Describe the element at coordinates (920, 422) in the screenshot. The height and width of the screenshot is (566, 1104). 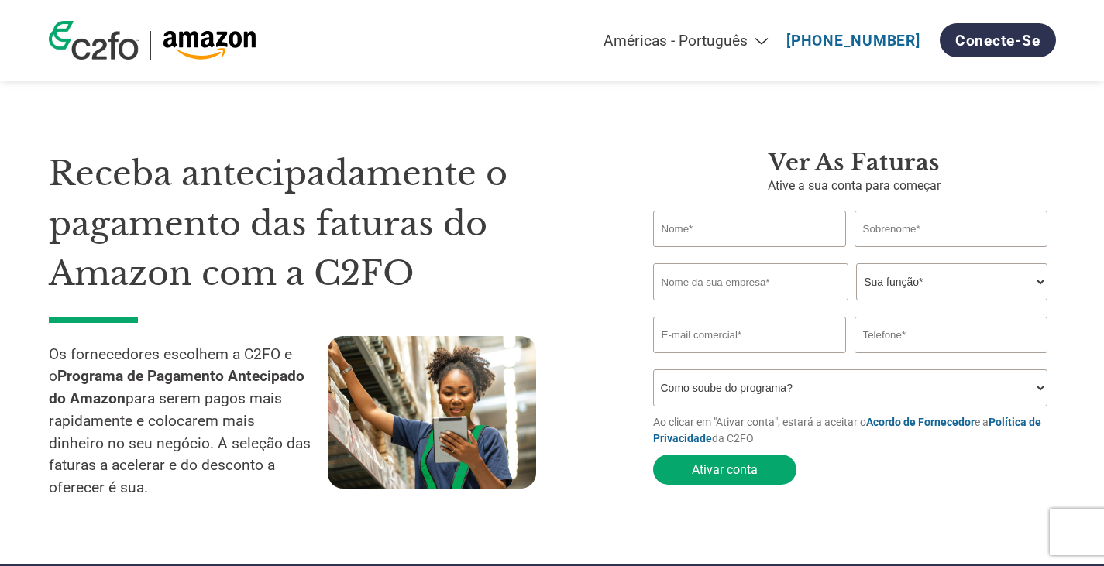
I see `a: Acordo de Fornecedor` at that location.